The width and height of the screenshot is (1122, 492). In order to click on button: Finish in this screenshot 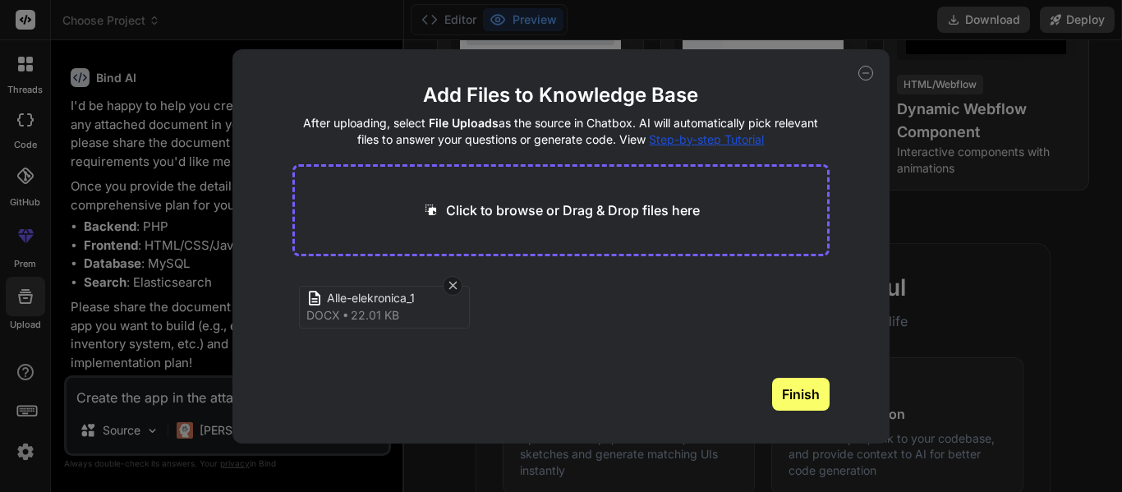, I will do `click(801, 394)`.